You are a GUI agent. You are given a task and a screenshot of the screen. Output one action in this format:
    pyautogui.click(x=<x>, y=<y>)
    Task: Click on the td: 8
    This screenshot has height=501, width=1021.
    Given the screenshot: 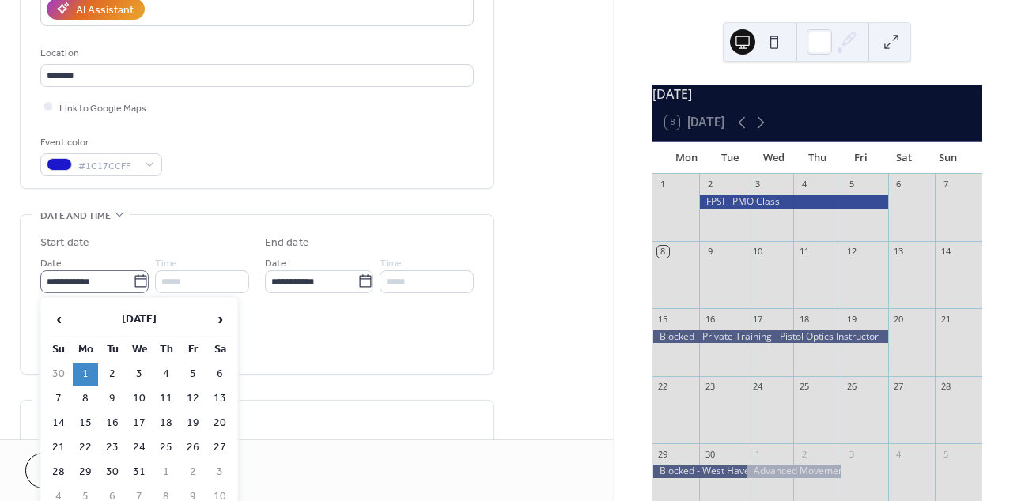 What is the action you would take?
    pyautogui.click(x=85, y=399)
    